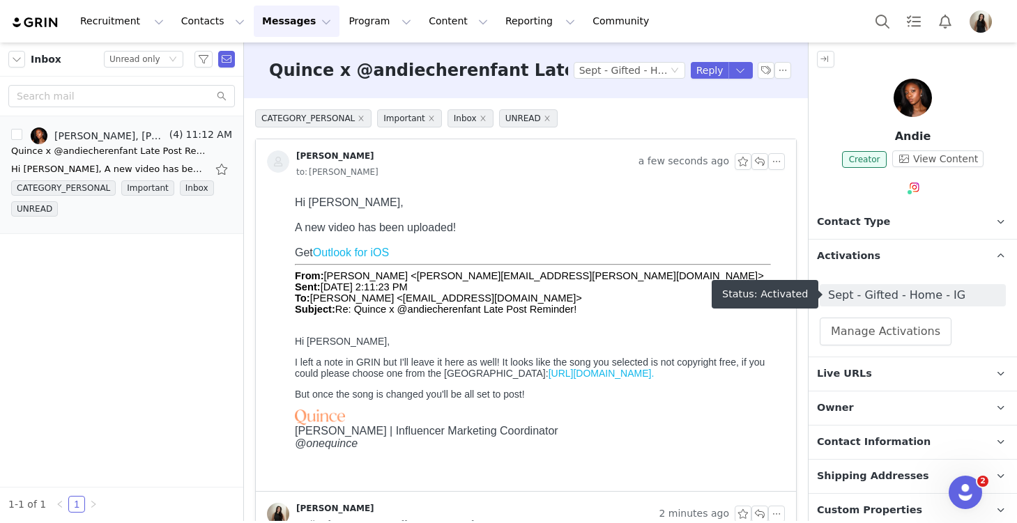 Image resolution: width=1017 pixels, height=523 pixels. I want to click on i: icon: down, so click(173, 60).